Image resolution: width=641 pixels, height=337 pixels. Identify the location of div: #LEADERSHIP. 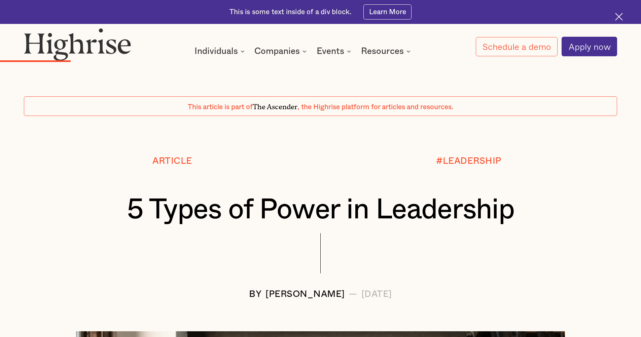
(469, 161).